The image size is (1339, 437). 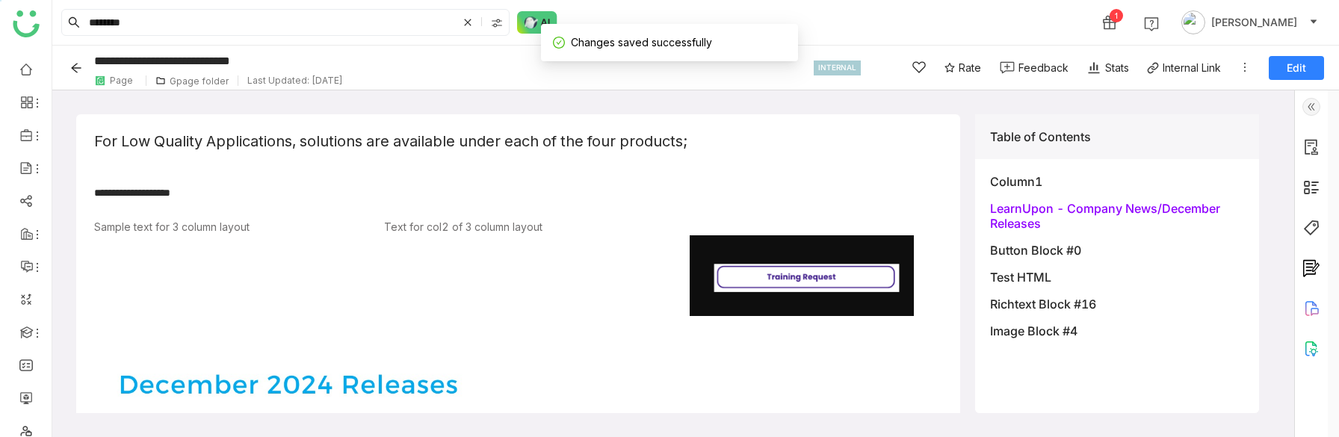 I want to click on img: 680094239e6605667431ee37, so click(x=802, y=276).